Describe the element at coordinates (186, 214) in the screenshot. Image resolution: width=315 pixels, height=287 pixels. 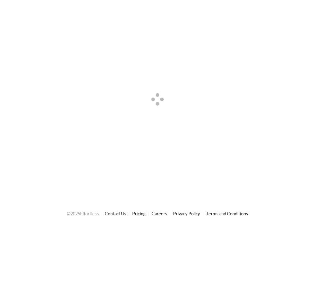
I see `a: Privacy Policy` at that location.